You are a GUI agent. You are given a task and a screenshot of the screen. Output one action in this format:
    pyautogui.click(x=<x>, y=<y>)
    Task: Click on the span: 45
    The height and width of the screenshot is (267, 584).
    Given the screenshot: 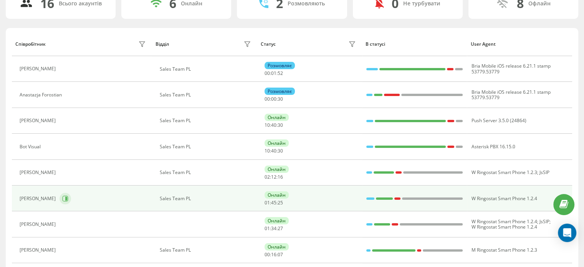 What is the action you would take?
    pyautogui.click(x=274, y=202)
    